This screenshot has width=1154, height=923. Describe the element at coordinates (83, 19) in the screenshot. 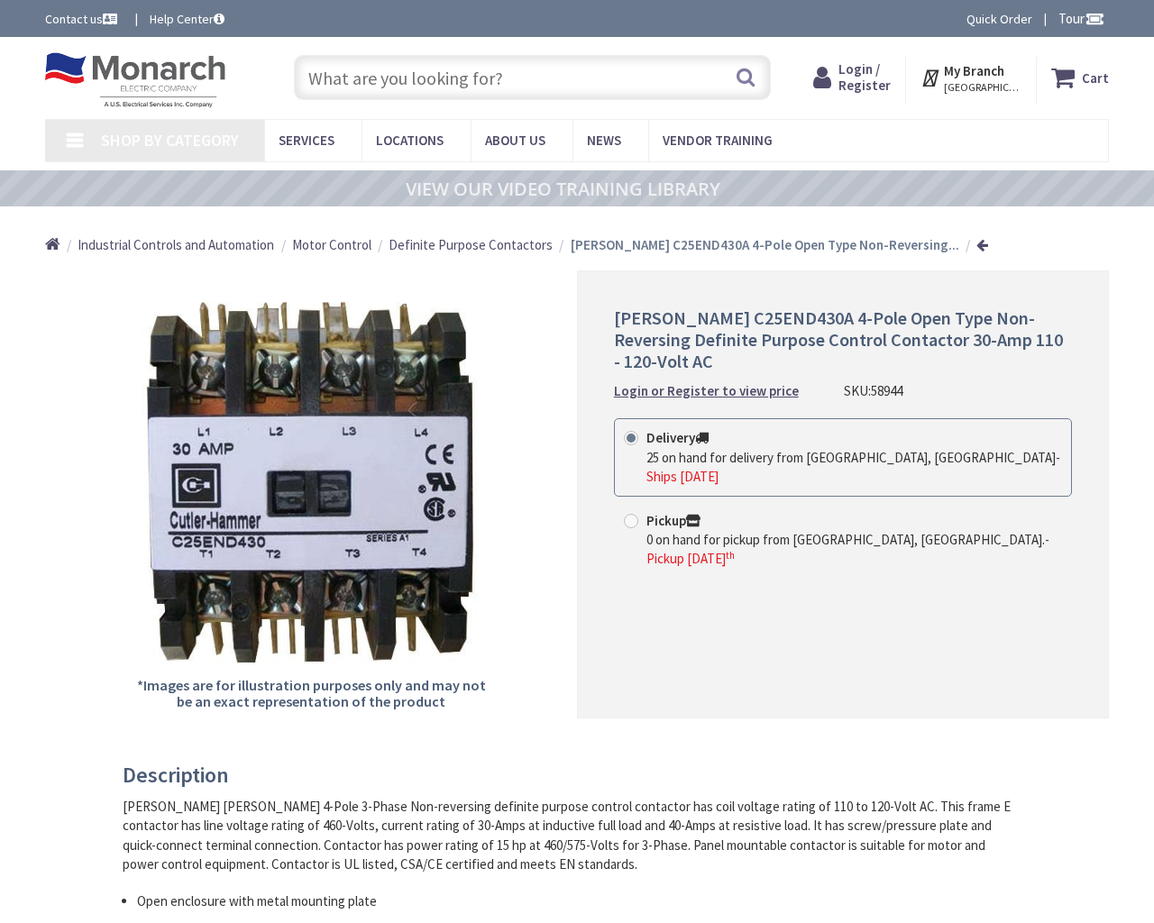

I see `a: Contact us` at that location.